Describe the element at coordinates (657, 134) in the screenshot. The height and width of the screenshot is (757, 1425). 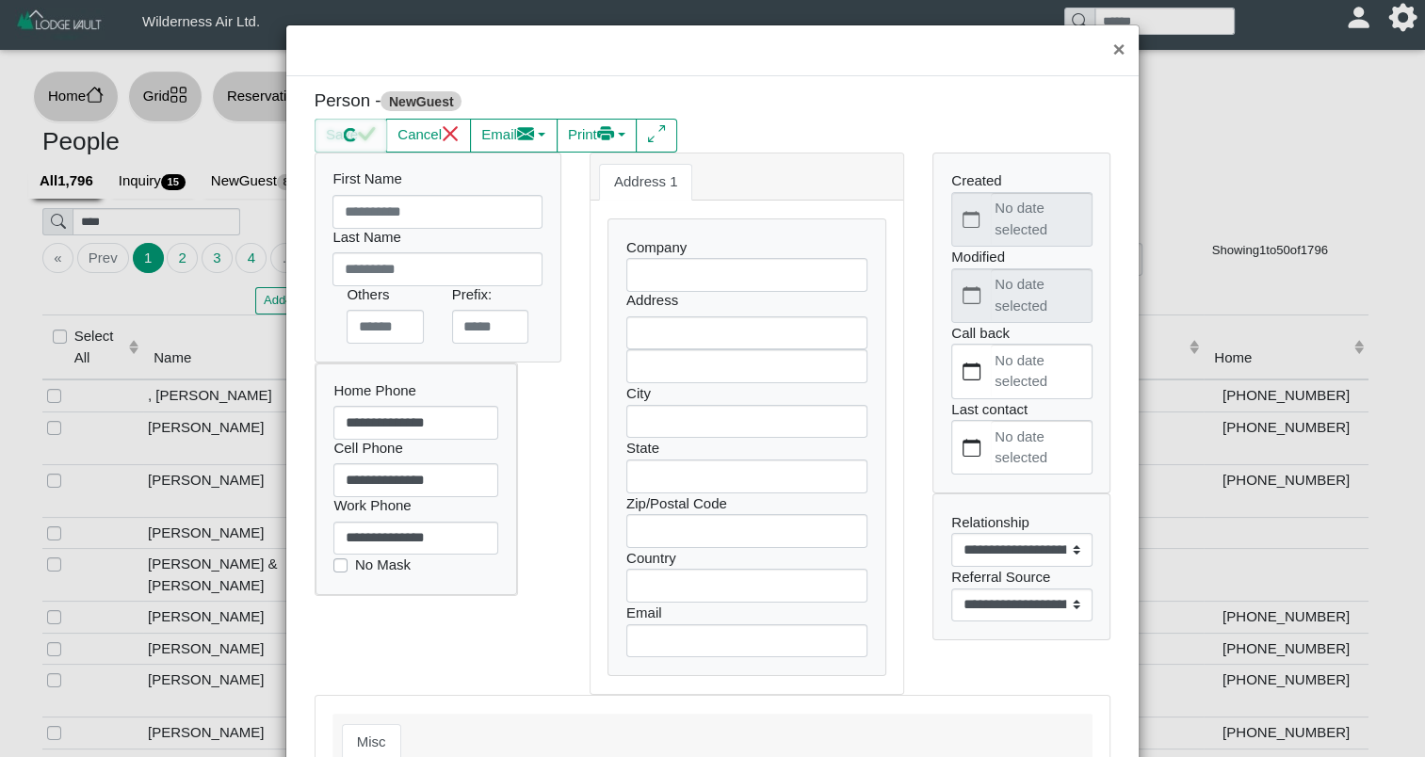
I see `svg: arrows angle expand` at that location.